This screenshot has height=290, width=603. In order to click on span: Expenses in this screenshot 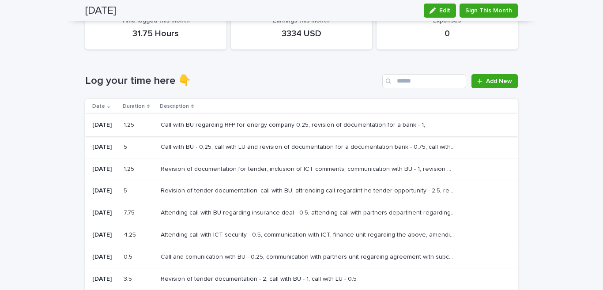, I will do `click(447, 21)`.